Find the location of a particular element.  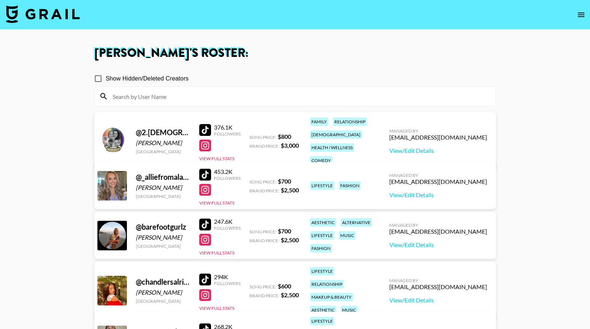

div: @ barefootgurlz is located at coordinates (163, 227).